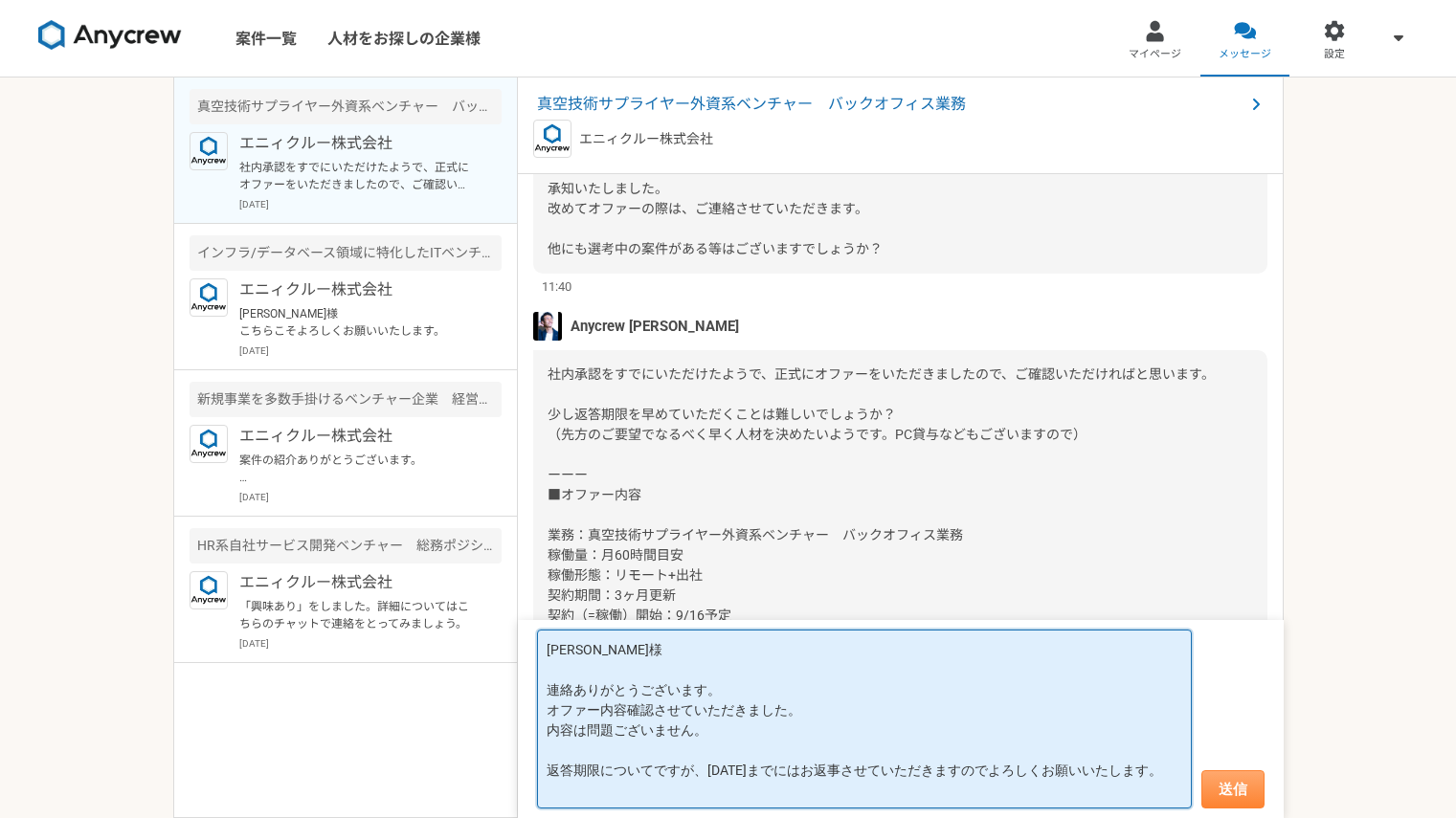 The width and height of the screenshot is (1456, 818). What do you see at coordinates (890, 104) in the screenshot?
I see `span: 真空技術サプライヤー外資系ベンチャー バックオフィス業務` at bounding box center [890, 104].